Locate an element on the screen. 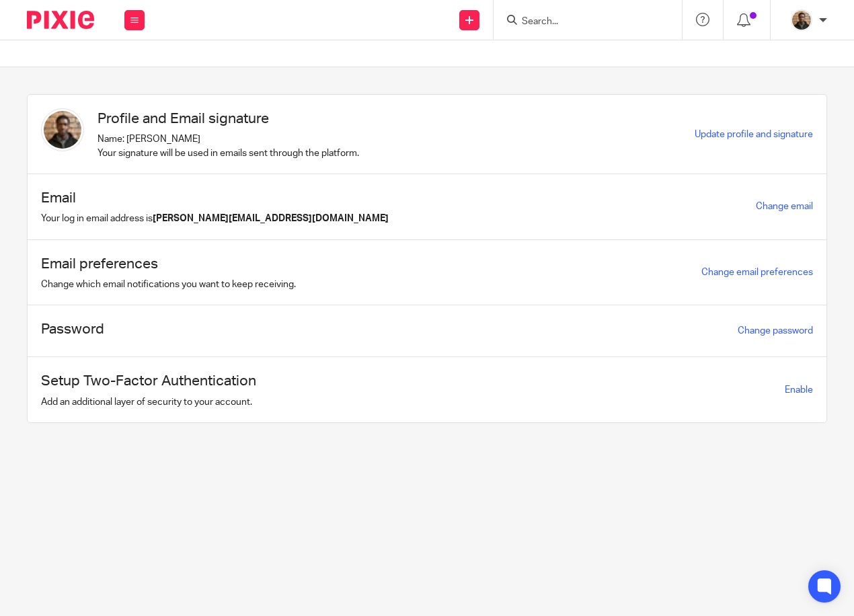 The image size is (854, 616). p: Add an additional layer of security to your account. is located at coordinates (149, 402).